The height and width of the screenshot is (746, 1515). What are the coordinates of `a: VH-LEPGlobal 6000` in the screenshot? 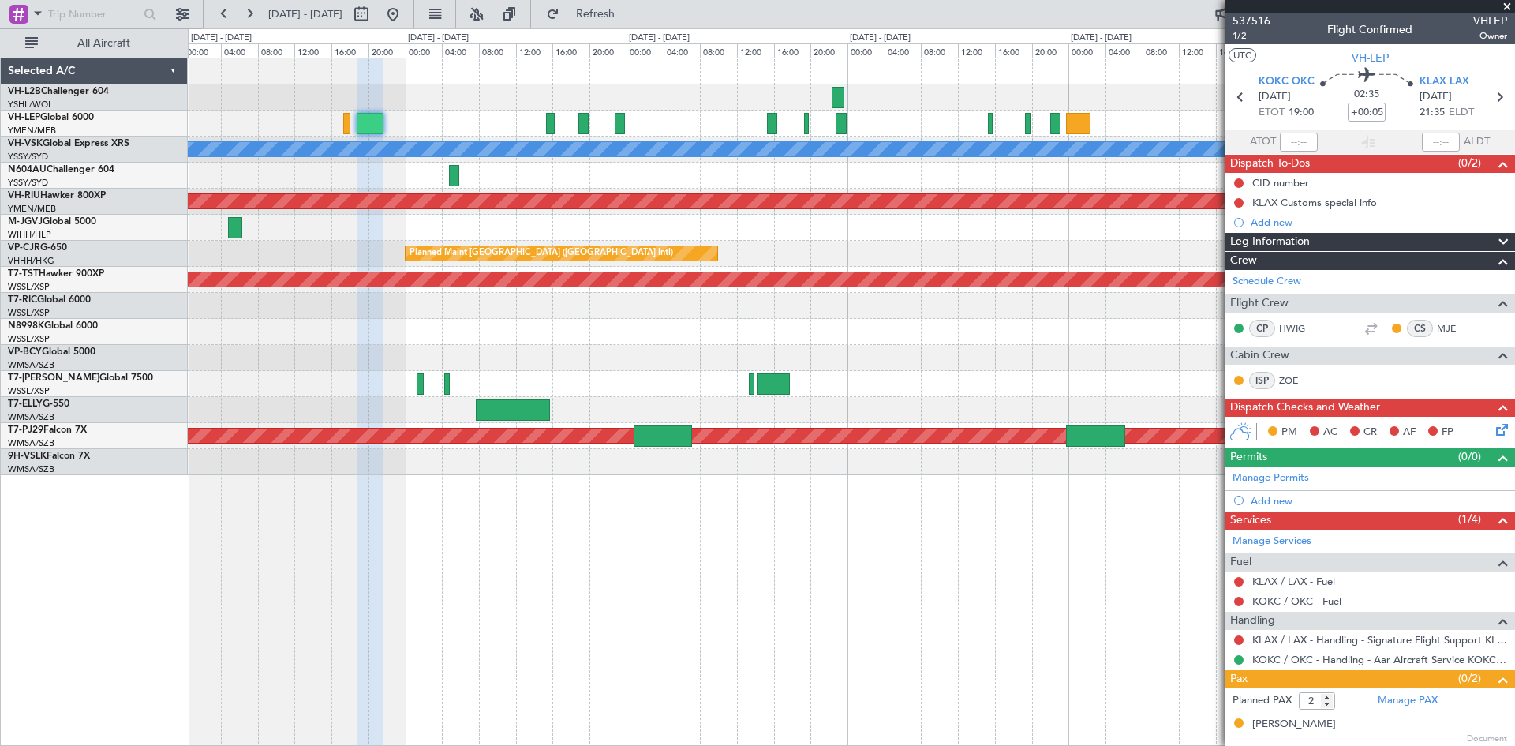 It's located at (50, 118).